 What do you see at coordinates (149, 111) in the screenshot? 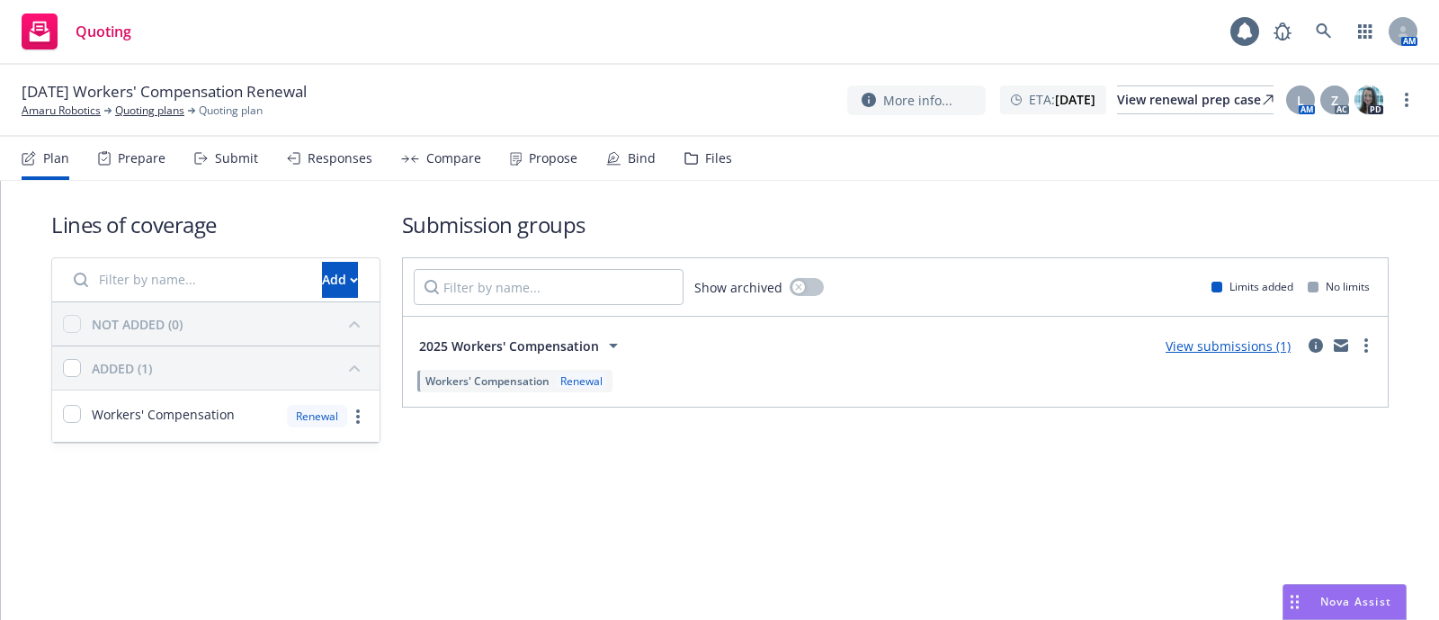
I see `a: Quoting plans` at bounding box center [149, 111].